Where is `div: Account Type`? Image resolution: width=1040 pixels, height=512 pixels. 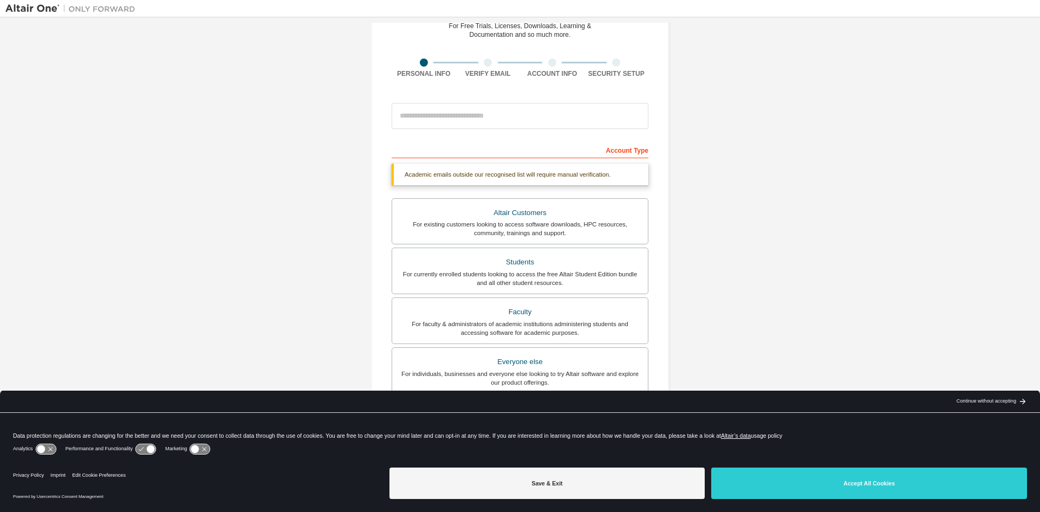
div: Account Type is located at coordinates (520, 150).